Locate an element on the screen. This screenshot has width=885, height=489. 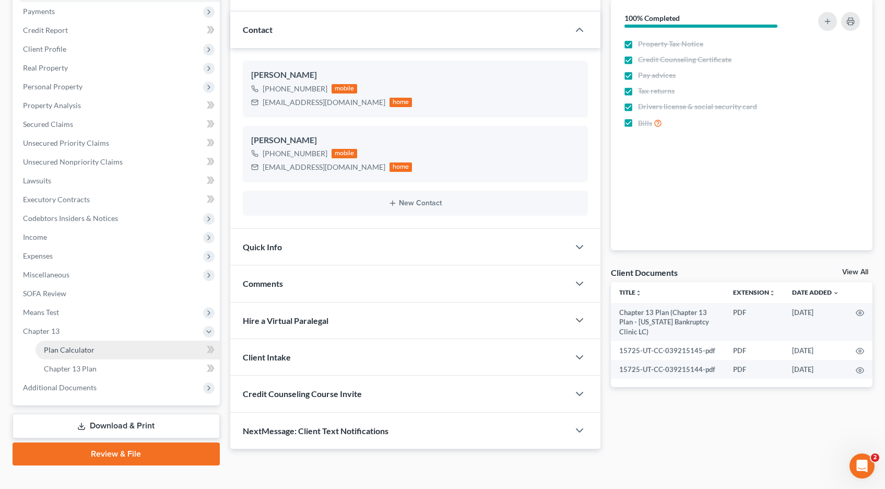
a: Credit Report is located at coordinates (117, 30).